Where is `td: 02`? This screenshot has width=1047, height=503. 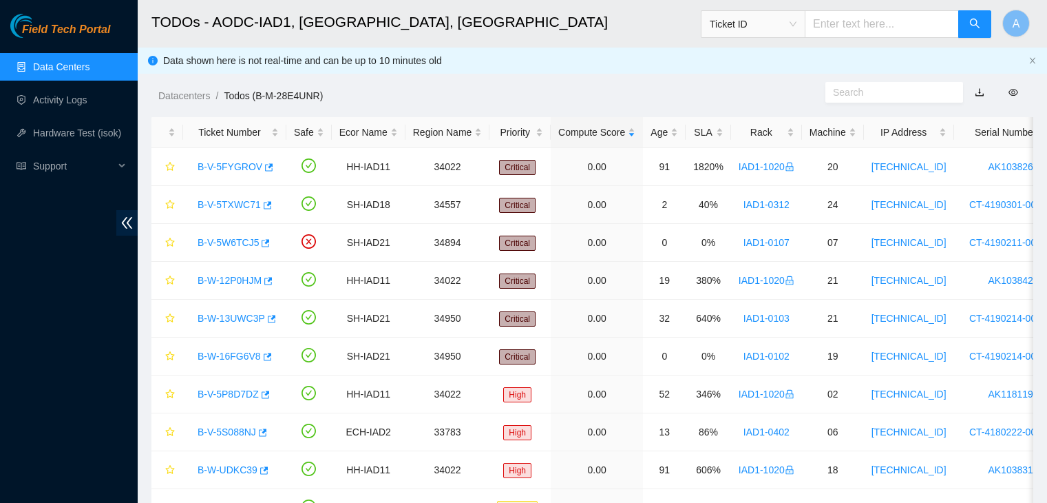
td: 02 is located at coordinates (833, 394).